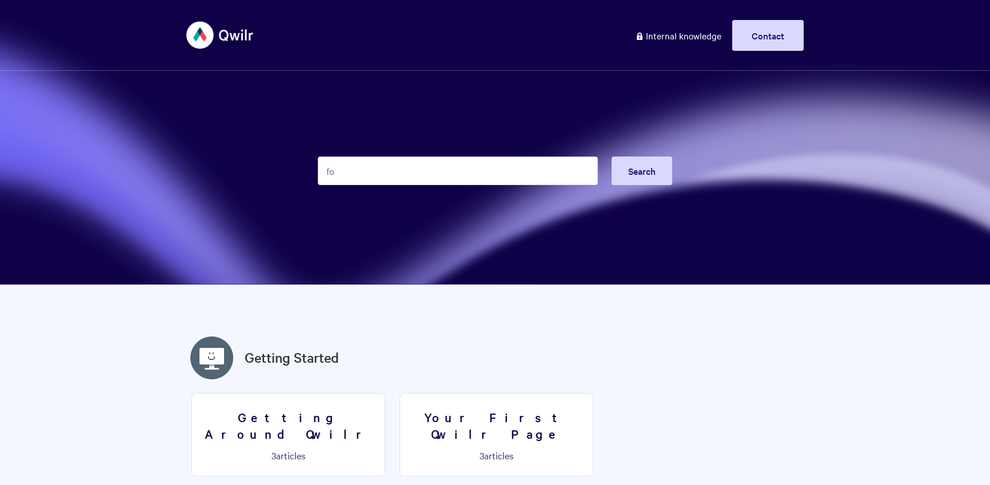  I want to click on a: Internal knowledge, so click(678, 35).